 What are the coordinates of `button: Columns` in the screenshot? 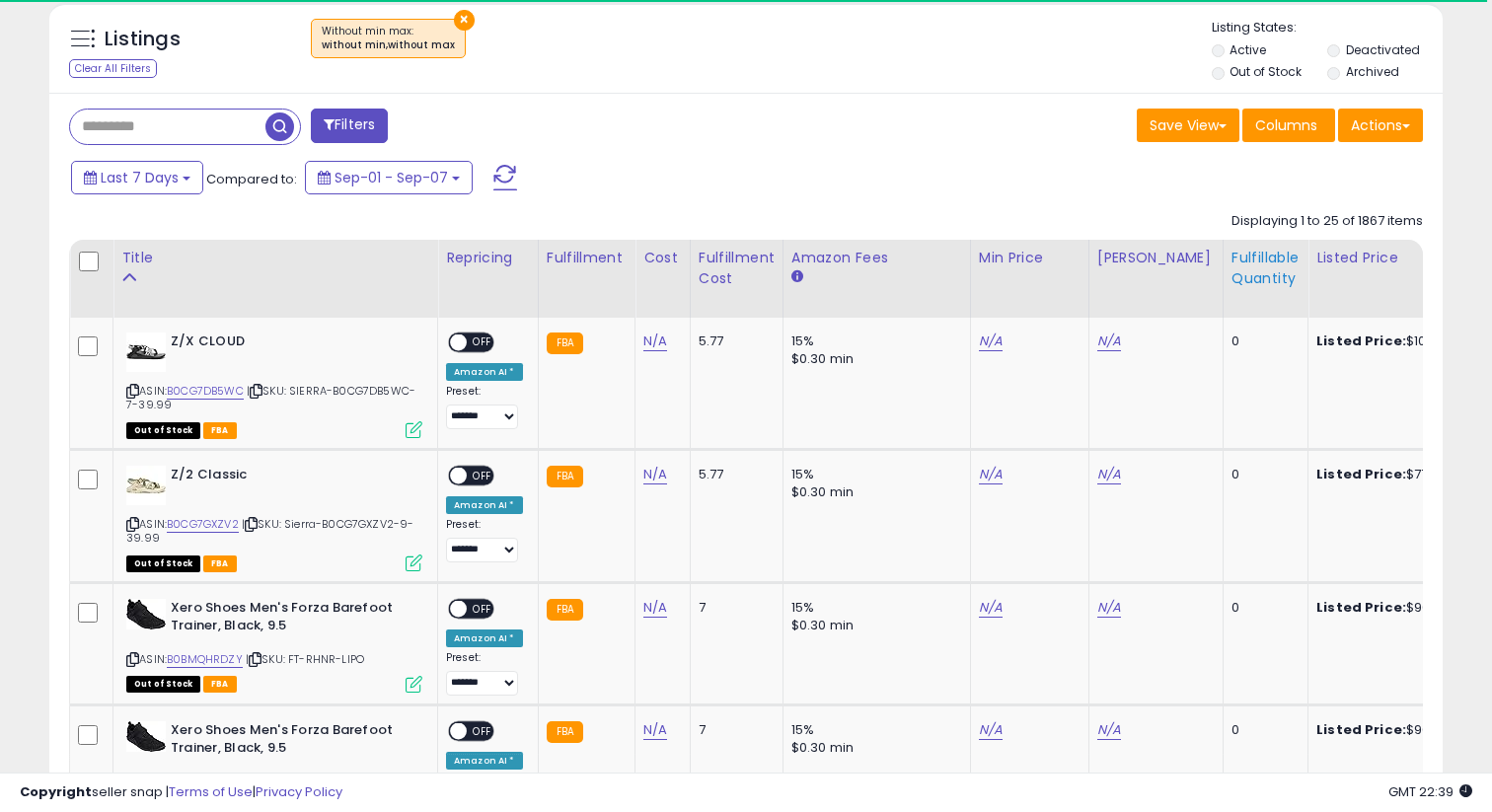 It's located at (1289, 125).